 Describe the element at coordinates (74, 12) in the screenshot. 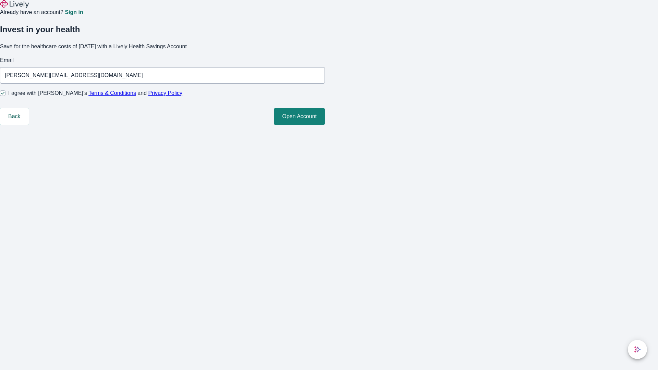

I see `a: Sign in` at that location.